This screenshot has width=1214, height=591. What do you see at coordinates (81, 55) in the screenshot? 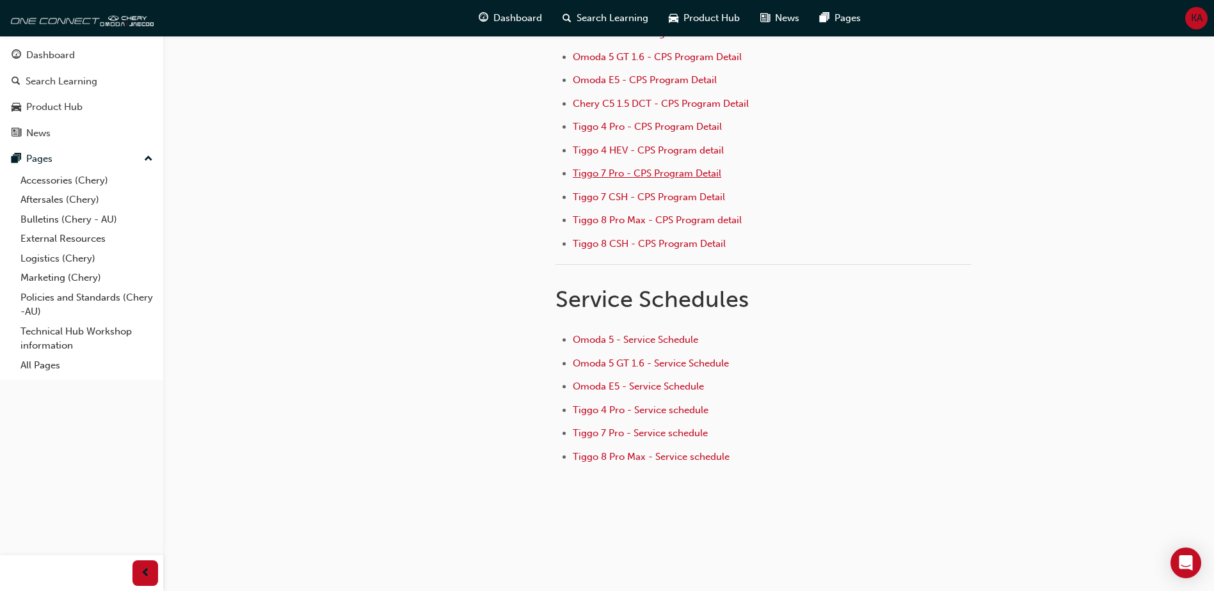
I see `a: Dashboard` at bounding box center [81, 55].